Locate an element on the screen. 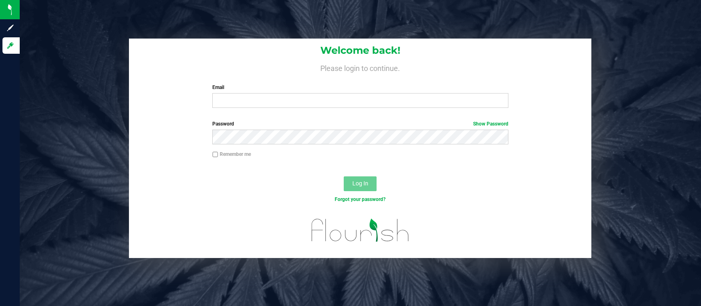 The height and width of the screenshot is (306, 701). h4: Please login to continue. is located at coordinates (360, 67).